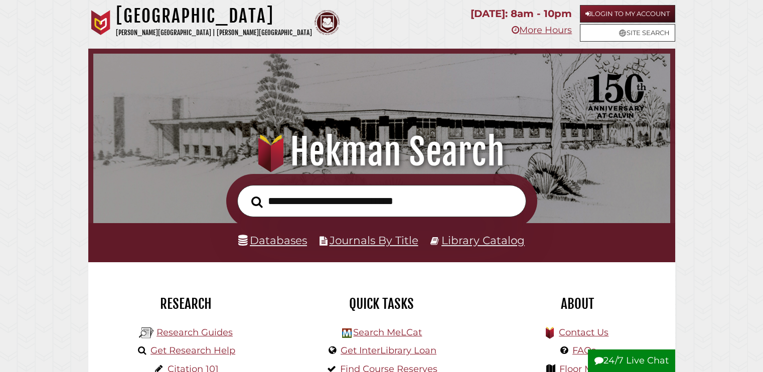 The image size is (763, 372). I want to click on h2: Research, so click(186, 304).